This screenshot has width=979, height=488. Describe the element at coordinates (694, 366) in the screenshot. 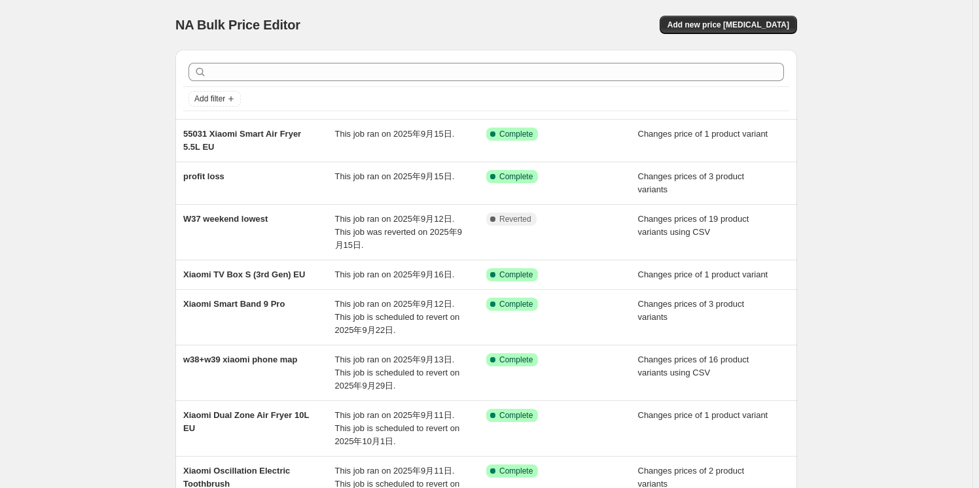

I see `span: Changes prices of 16 product variants using CSV` at that location.